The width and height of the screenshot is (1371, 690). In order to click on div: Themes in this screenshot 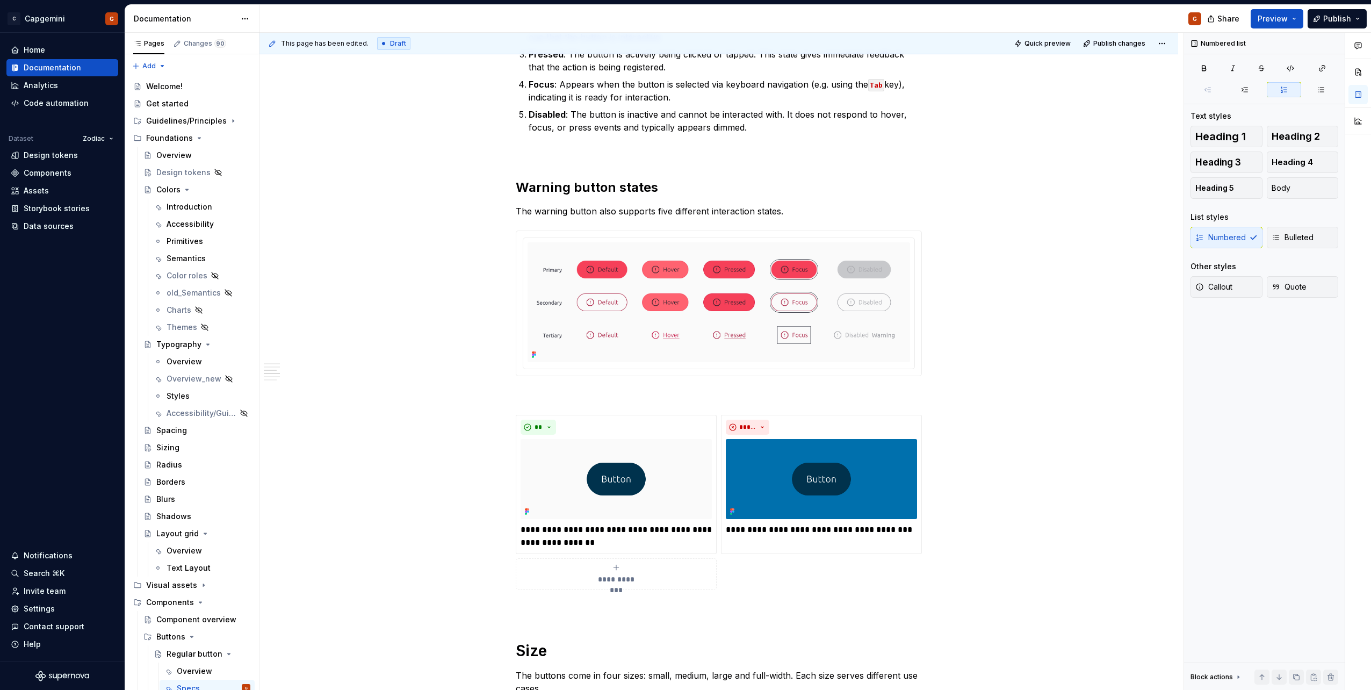, I will do `click(182, 327)`.